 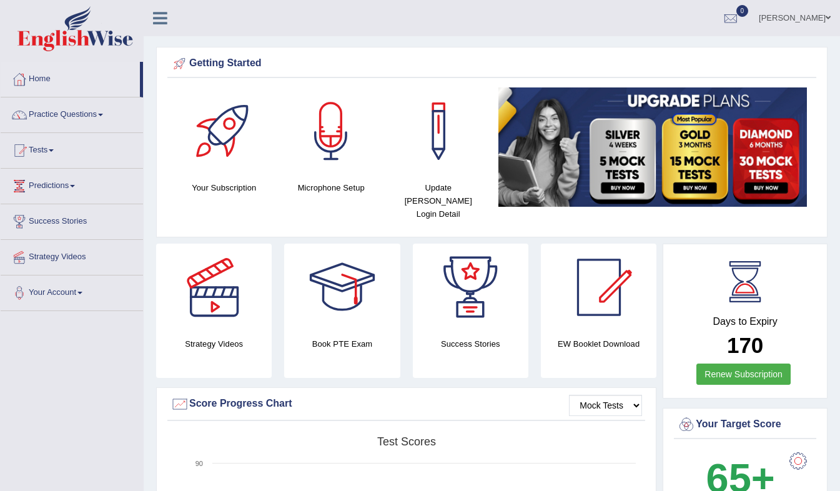 I want to click on h4: Strategy Videos, so click(x=214, y=343).